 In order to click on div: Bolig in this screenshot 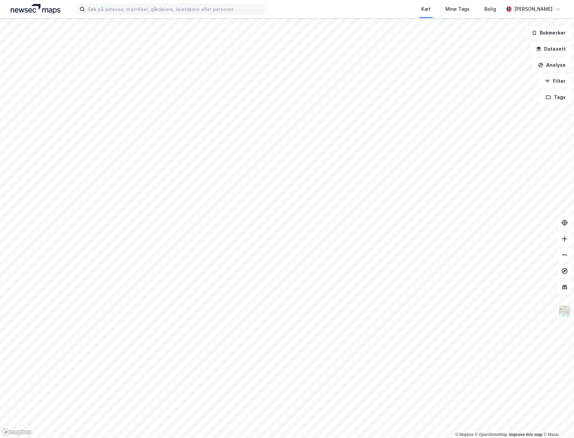, I will do `click(490, 9)`.